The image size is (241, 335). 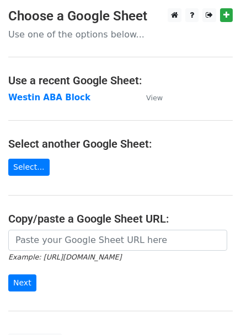 I want to click on strong: Westin ABA Block, so click(x=49, y=97).